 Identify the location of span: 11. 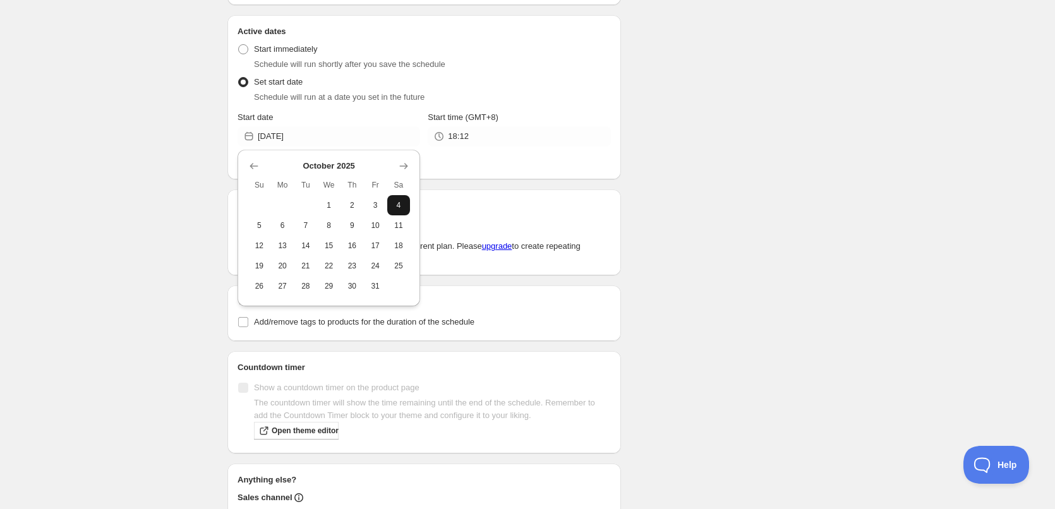
(399, 225).